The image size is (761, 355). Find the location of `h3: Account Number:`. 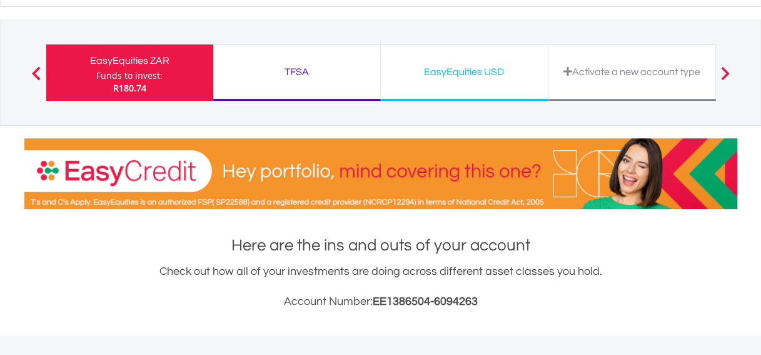

h3: Account Number: is located at coordinates (381, 301).